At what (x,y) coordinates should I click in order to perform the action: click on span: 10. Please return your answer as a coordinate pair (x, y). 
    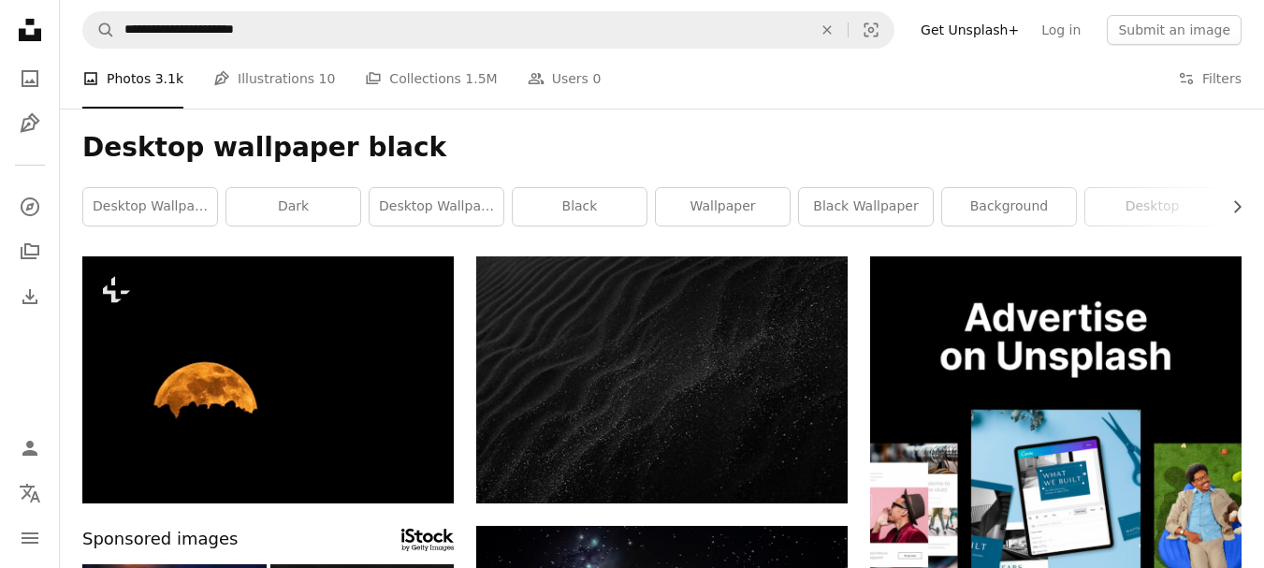
    Looking at the image, I should click on (328, 79).